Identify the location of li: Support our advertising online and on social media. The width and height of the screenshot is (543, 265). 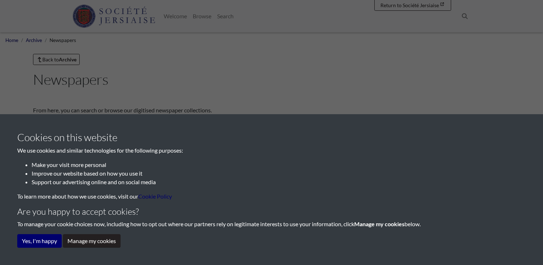
(279, 182).